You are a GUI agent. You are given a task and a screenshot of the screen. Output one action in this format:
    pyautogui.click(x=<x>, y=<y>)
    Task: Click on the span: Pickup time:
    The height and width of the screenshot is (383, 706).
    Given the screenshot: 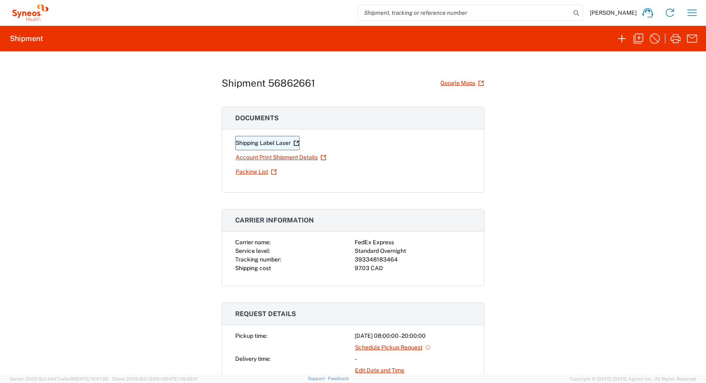 What is the action you would take?
    pyautogui.click(x=251, y=336)
    